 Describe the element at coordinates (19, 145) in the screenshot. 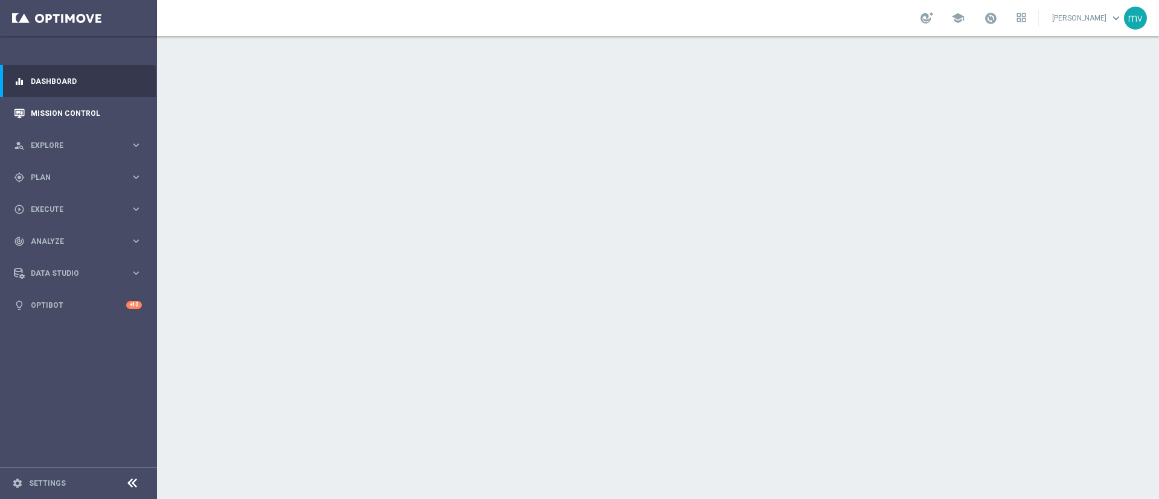

I see `i: person_search` at that location.